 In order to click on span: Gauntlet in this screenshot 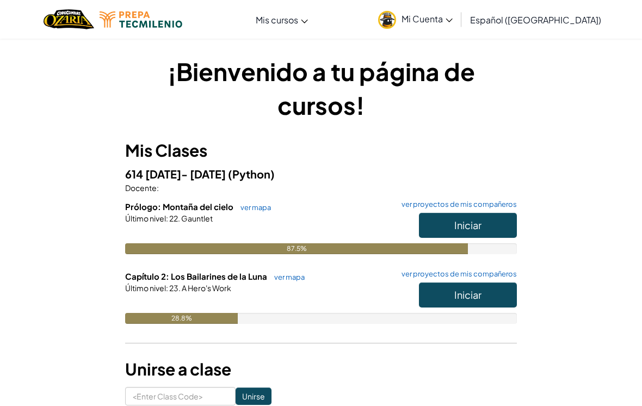, I will do `click(196, 218)`.